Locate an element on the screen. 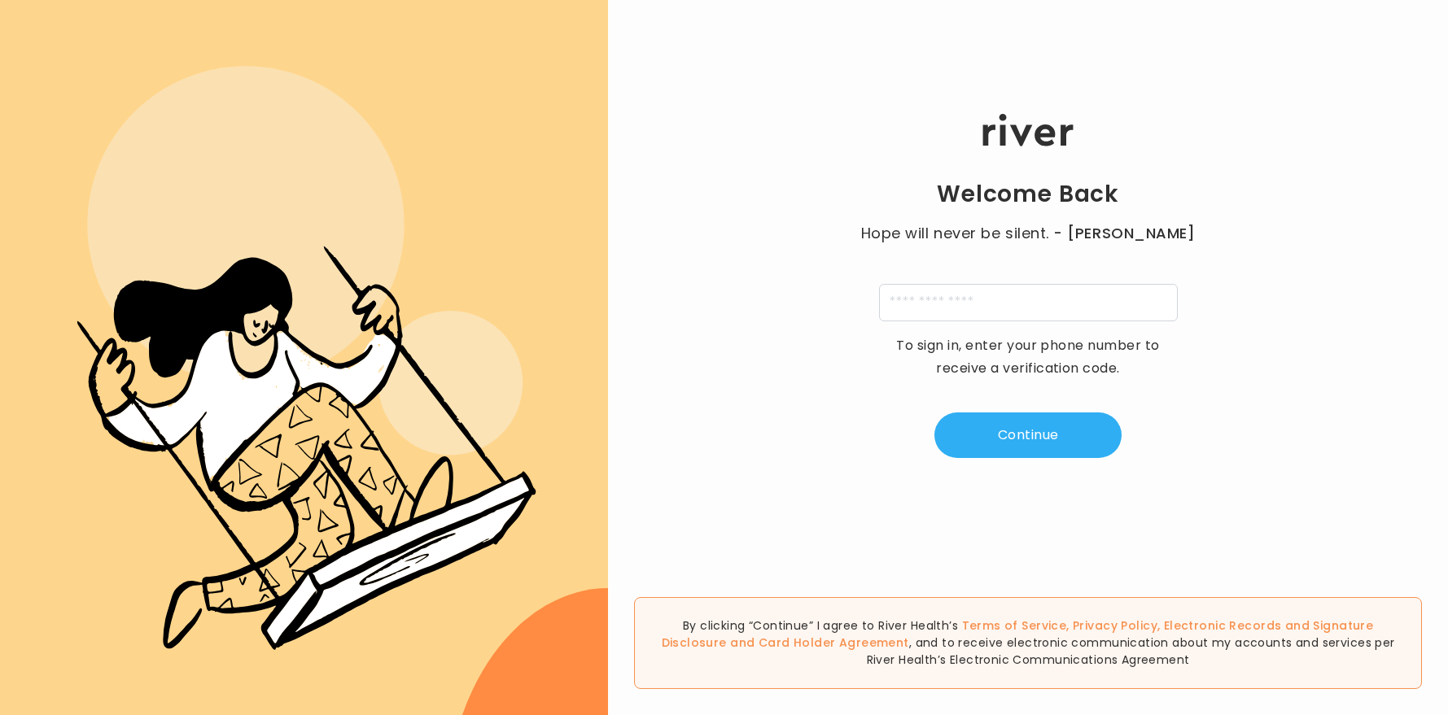 The image size is (1448, 715). div: By clicking “Continue” I agree to River Health’s is located at coordinates (1028, 643).